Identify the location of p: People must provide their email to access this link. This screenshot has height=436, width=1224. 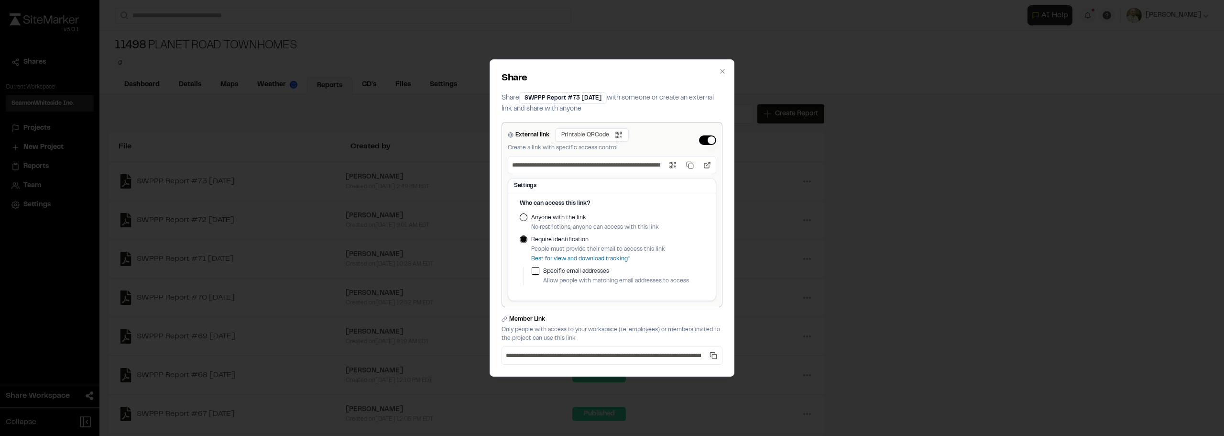
(598, 249).